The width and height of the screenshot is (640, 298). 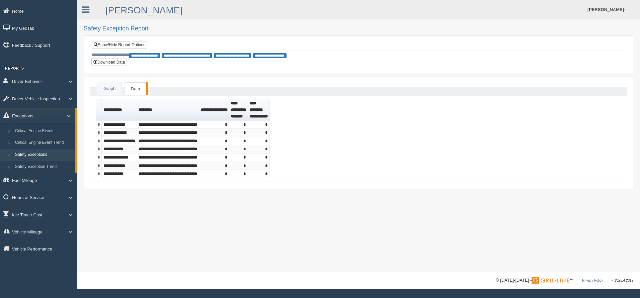 I want to click on a: Safety Exceptions, so click(x=43, y=155).